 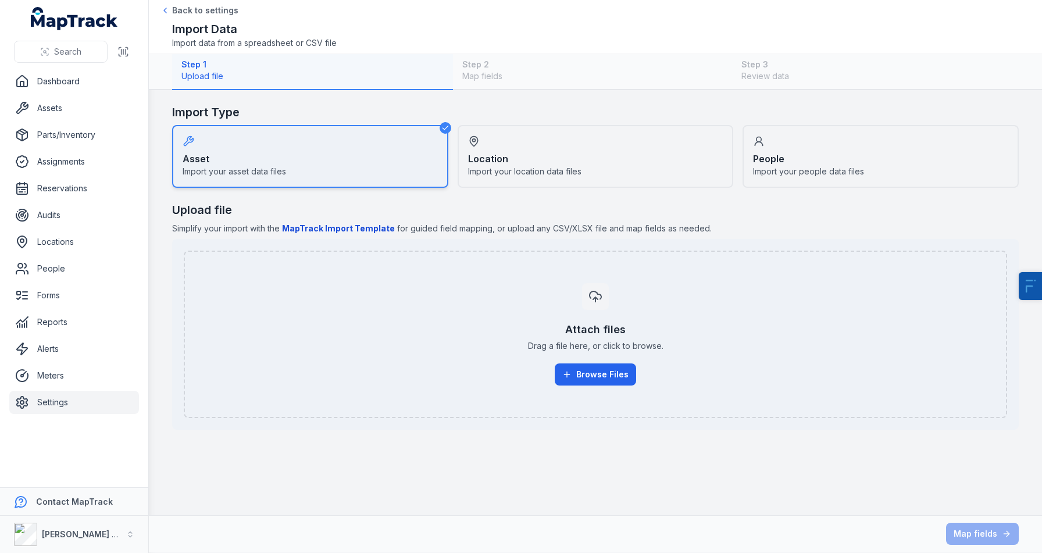 I want to click on span: Upload file, so click(x=312, y=76).